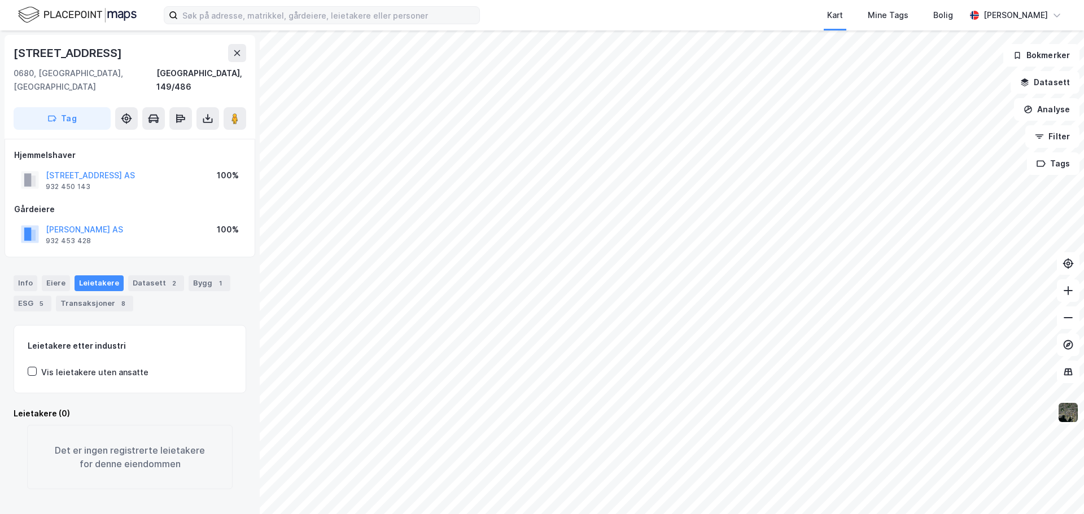  What do you see at coordinates (1068, 413) in the screenshot?
I see `img: 9k=` at bounding box center [1068, 413].